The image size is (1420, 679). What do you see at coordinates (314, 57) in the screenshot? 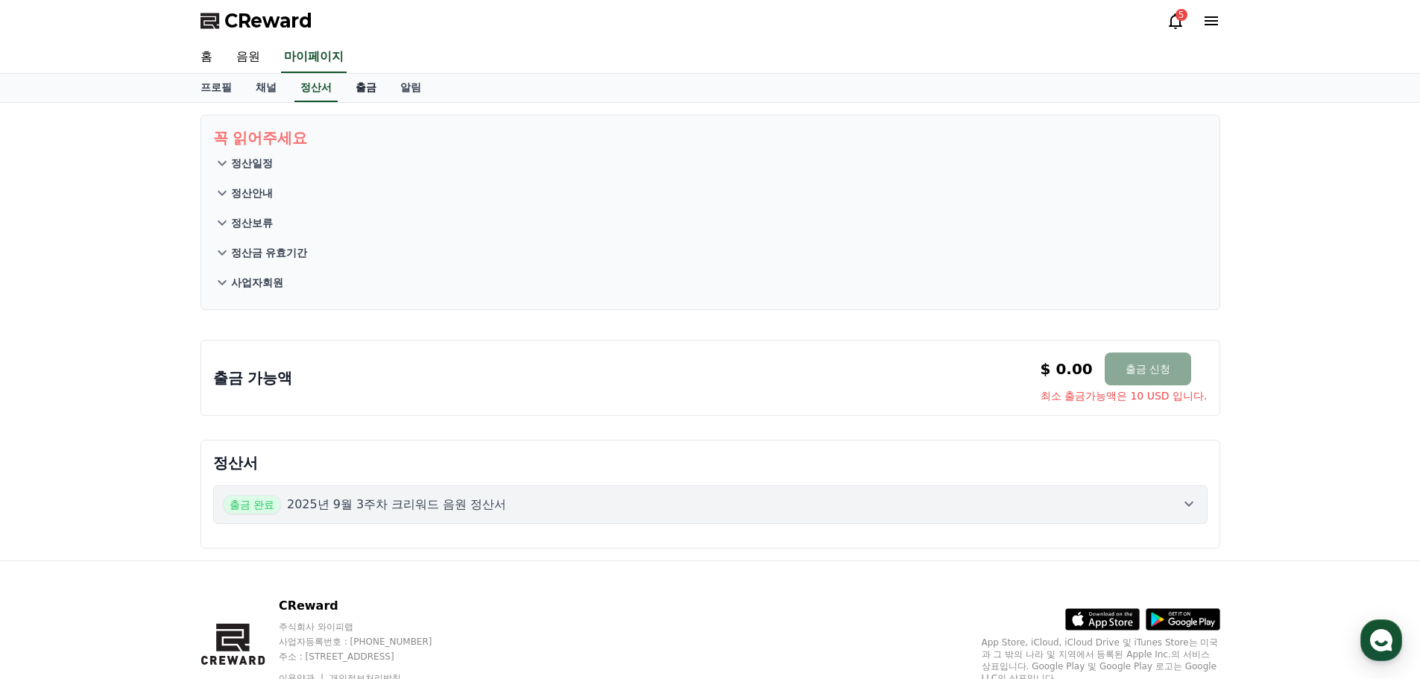
I see `a: 마이페이지` at bounding box center [314, 57].